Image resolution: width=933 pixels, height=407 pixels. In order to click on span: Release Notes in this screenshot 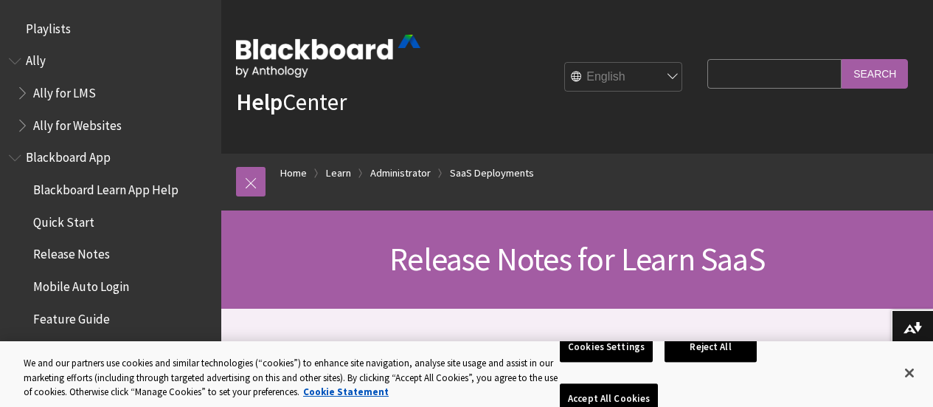, I will do `click(72, 252)`.